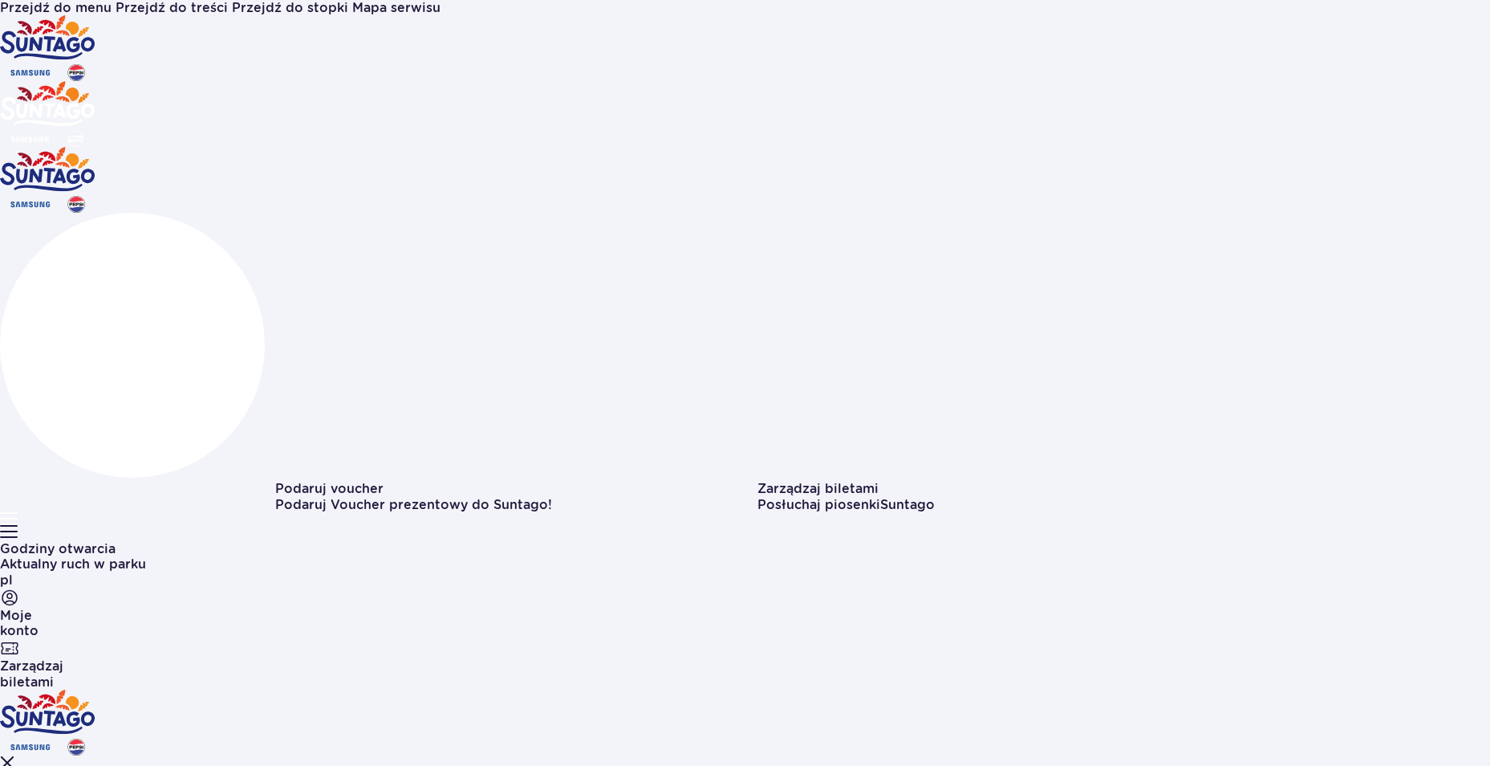  Describe the element at coordinates (818, 488) in the screenshot. I see `a: Zarządzaj biletami` at that location.